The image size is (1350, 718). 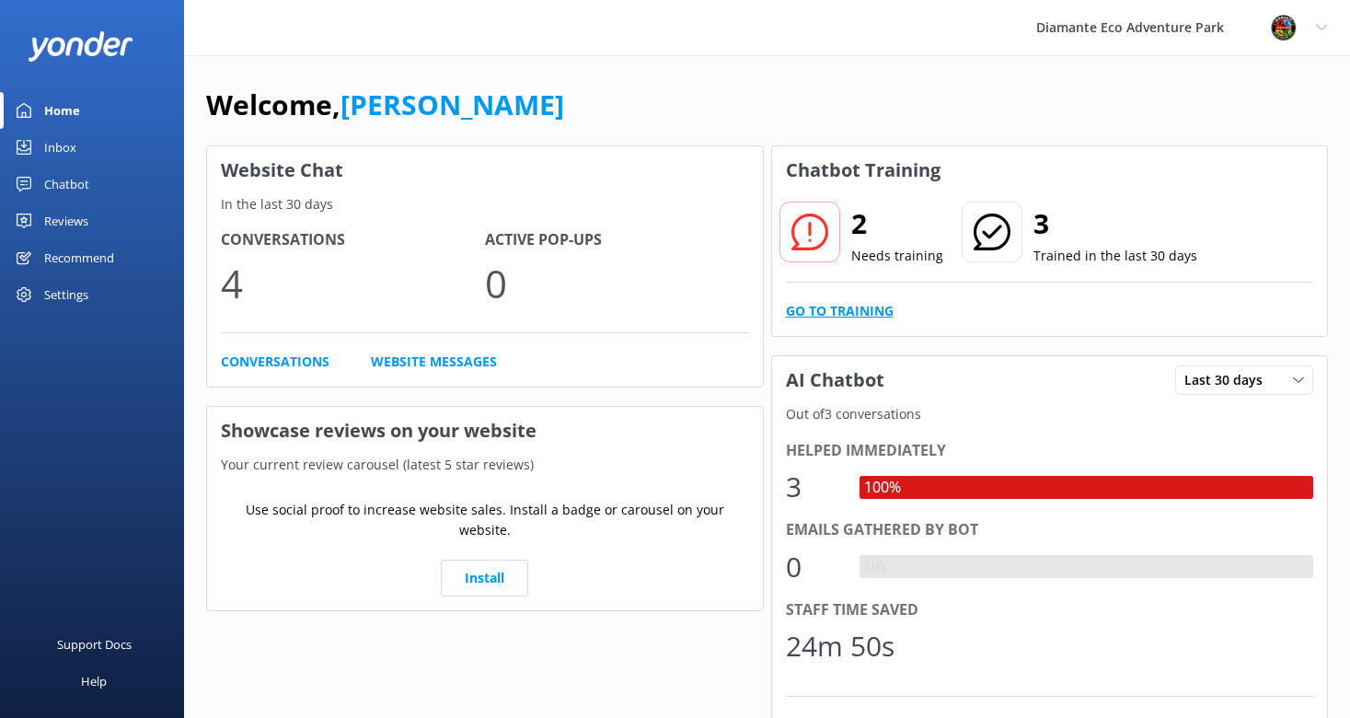 What do you see at coordinates (485, 465) in the screenshot?
I see `p: Your current review carousel (latest 5 star reviews)` at bounding box center [485, 465].